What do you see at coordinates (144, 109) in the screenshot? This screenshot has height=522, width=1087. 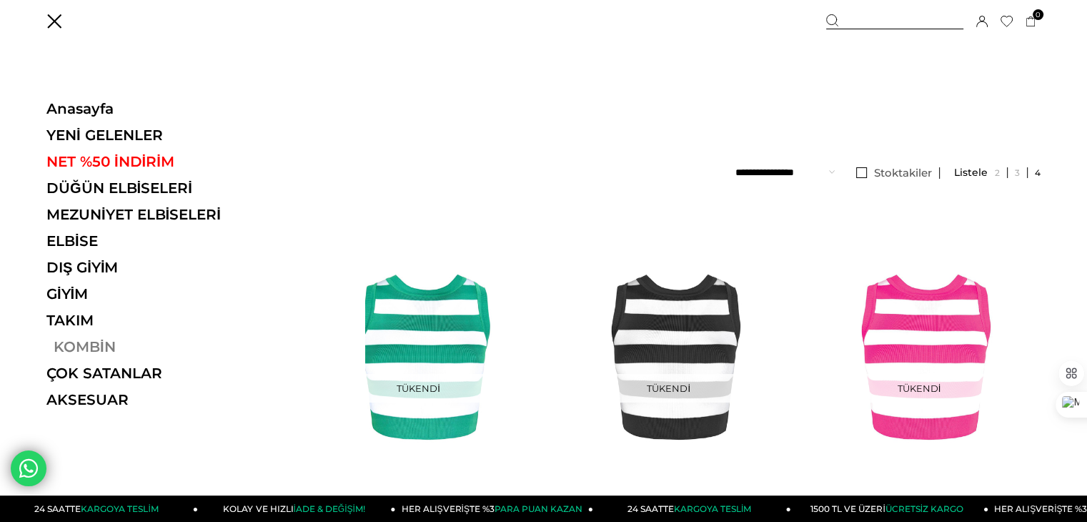 I see `a: Anasayfa` at bounding box center [144, 109].